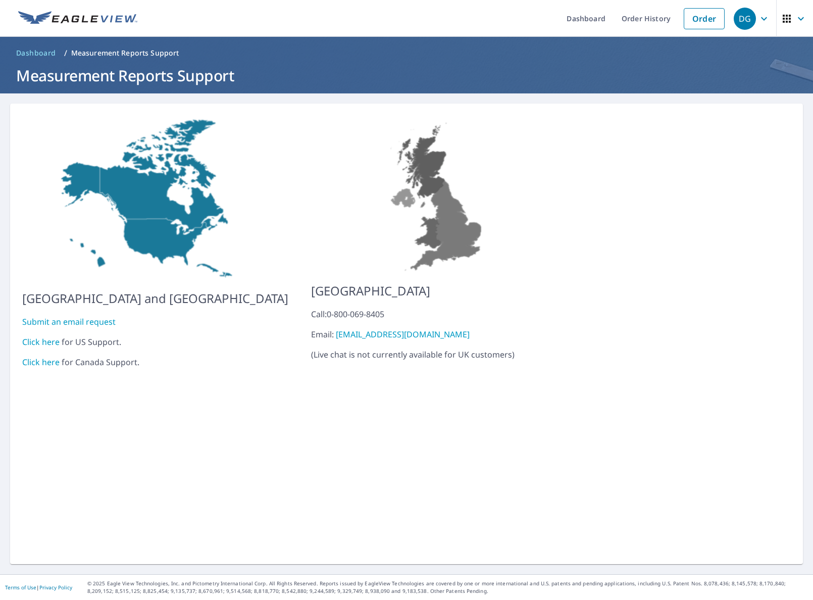 This screenshot has height=600, width=813. Describe the element at coordinates (21, 588) in the screenshot. I see `a: Terms of Use` at that location.